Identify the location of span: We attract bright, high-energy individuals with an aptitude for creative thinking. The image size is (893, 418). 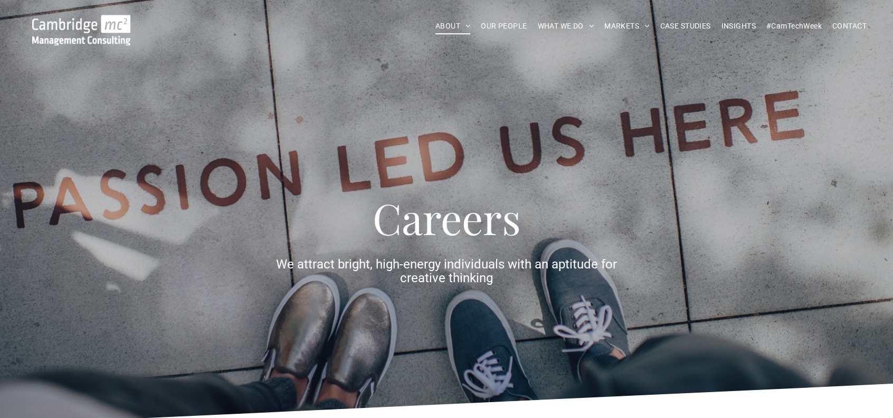
(447, 271).